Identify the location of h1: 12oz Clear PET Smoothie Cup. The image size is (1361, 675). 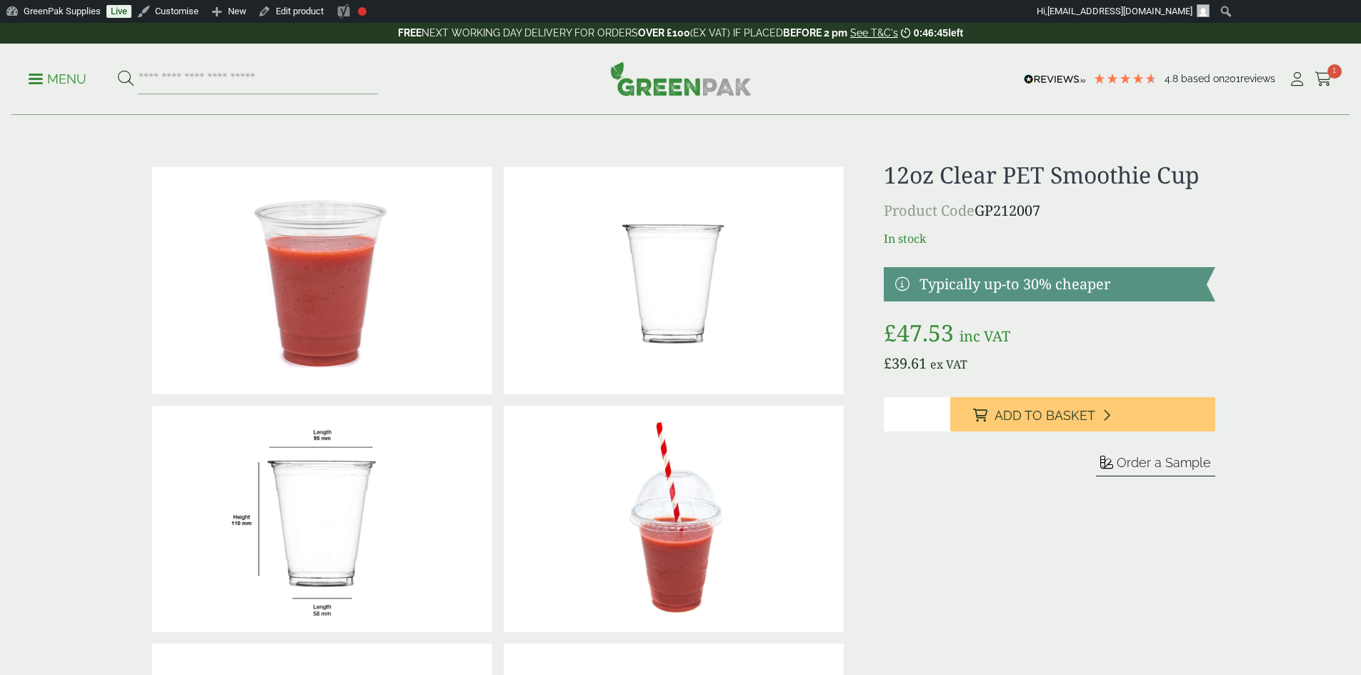
(1049, 175).